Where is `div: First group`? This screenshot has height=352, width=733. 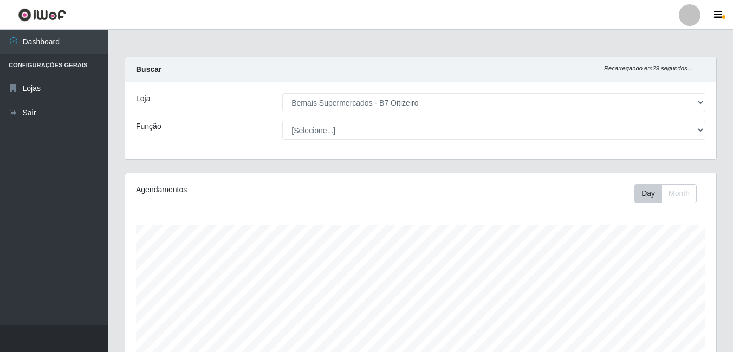
div: First group is located at coordinates (665, 193).